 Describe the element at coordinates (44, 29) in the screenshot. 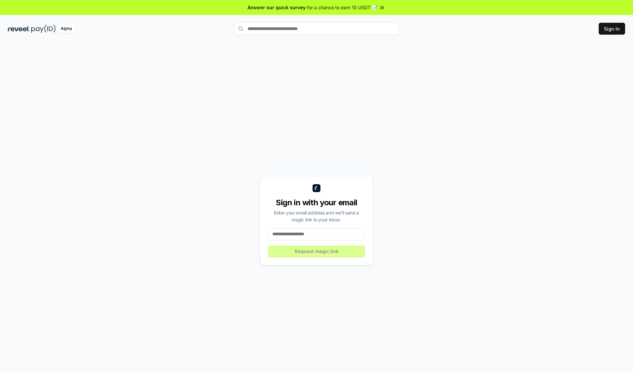

I see `img: pay_id` at that location.